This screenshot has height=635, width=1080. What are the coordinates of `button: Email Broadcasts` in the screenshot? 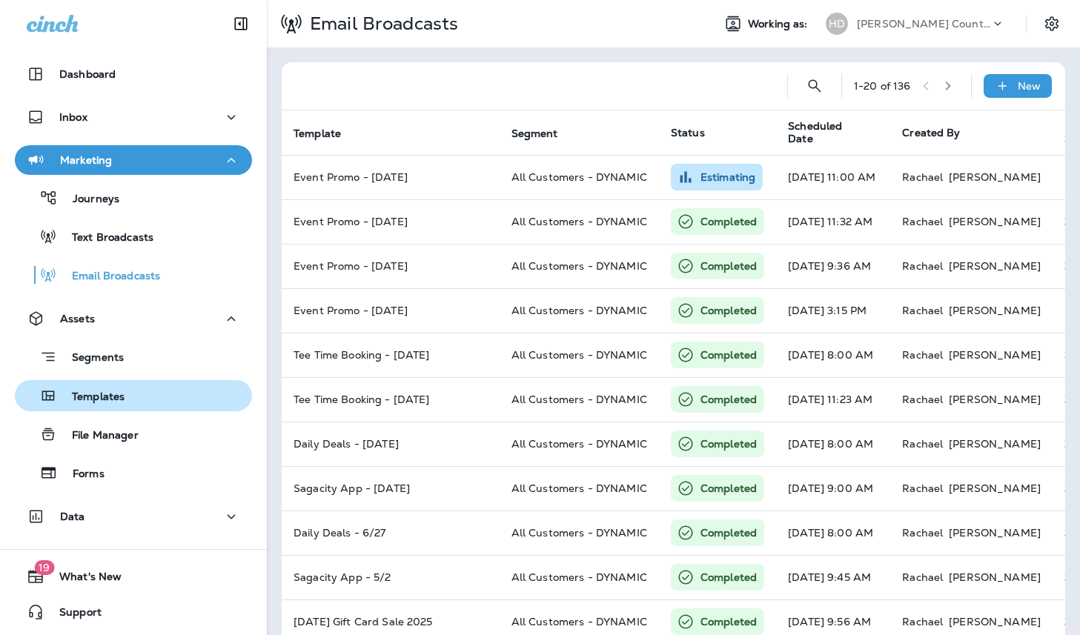 It's located at (133, 275).